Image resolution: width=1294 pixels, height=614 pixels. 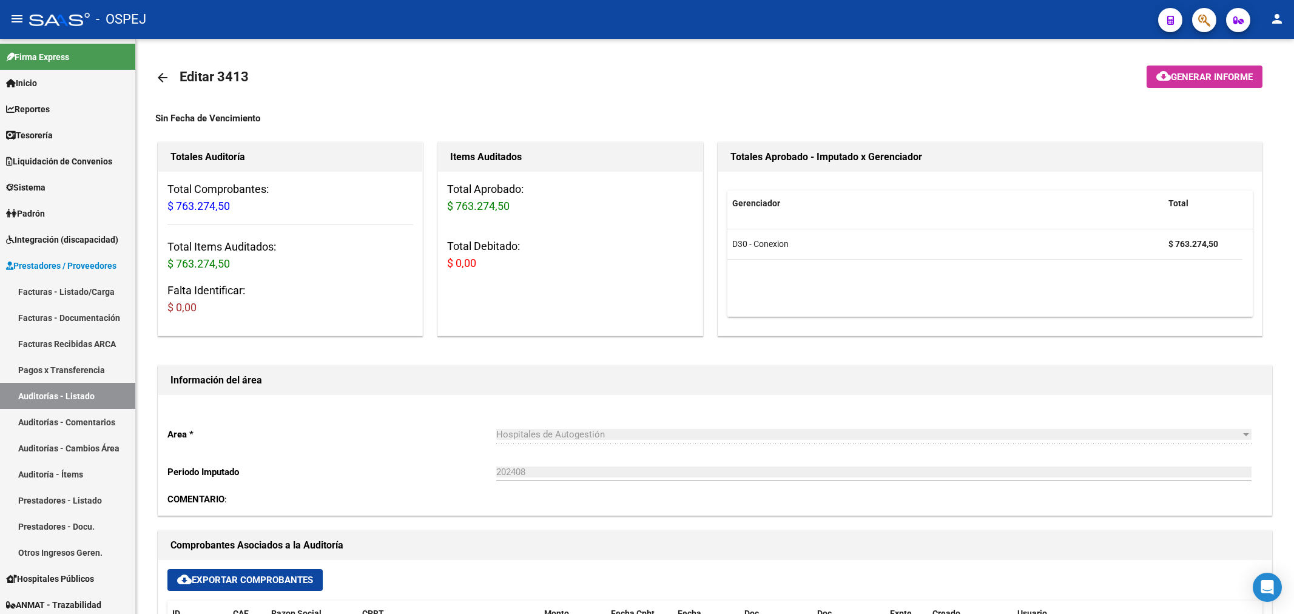 I want to click on h1: Totales Aprobado - Imputado x Gerenciador, so click(x=990, y=157).